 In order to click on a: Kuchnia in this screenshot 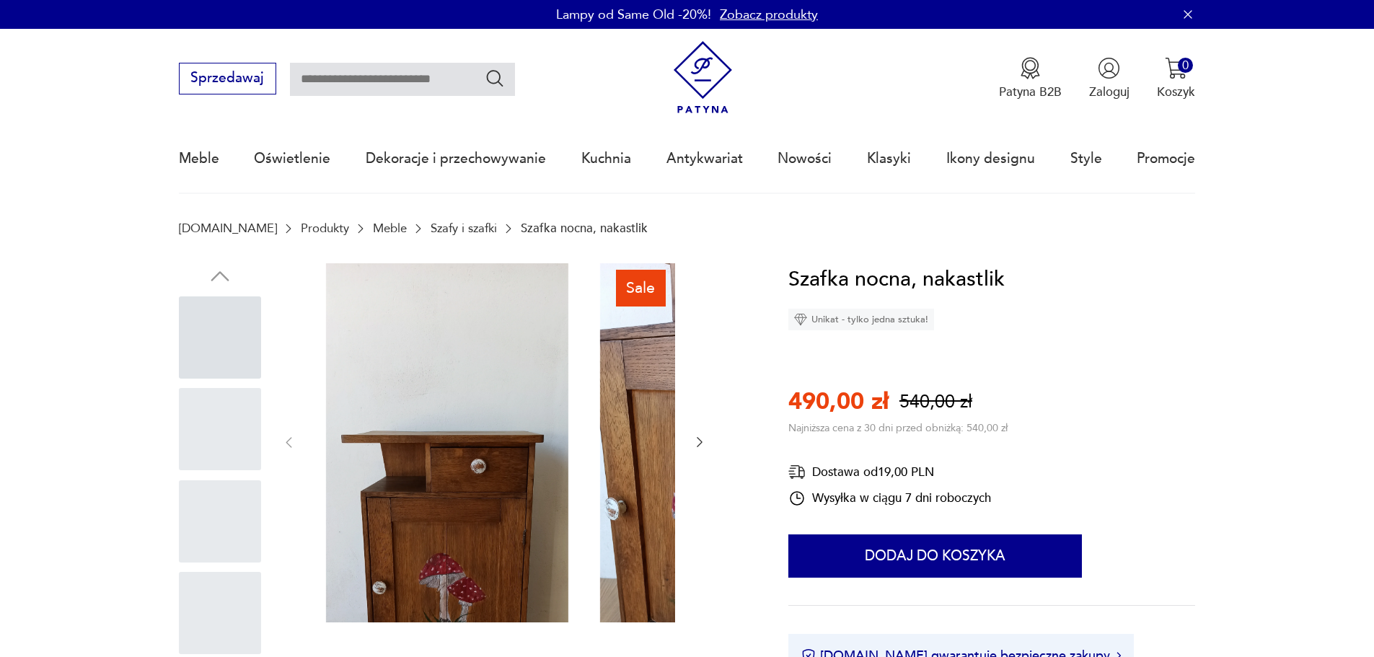, I will do `click(606, 159)`.